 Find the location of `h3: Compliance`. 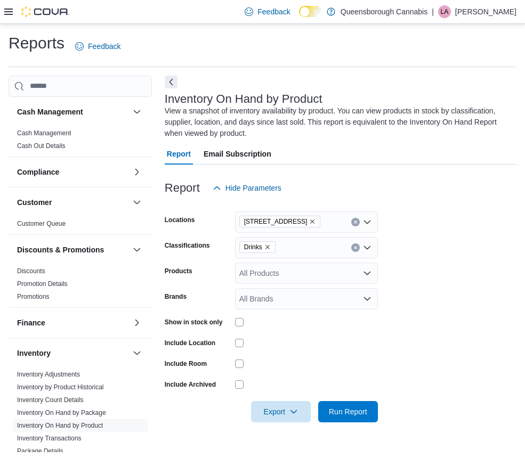

h3: Compliance is located at coordinates (38, 172).